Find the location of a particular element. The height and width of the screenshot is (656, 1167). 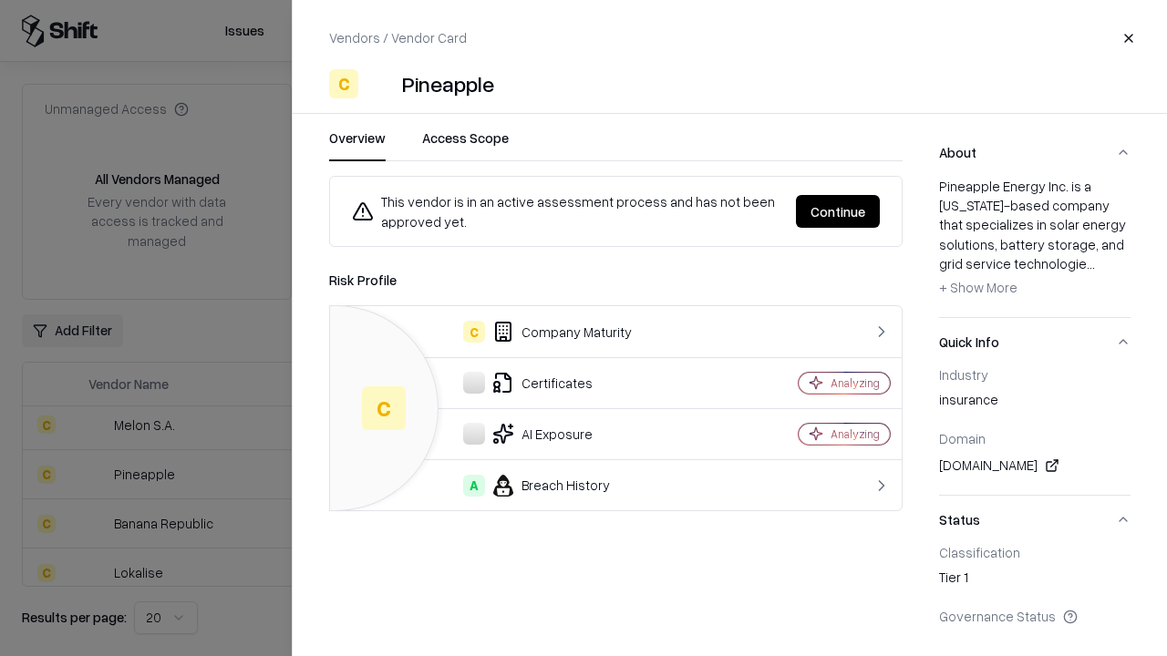

button: + Show More is located at coordinates (978, 288).